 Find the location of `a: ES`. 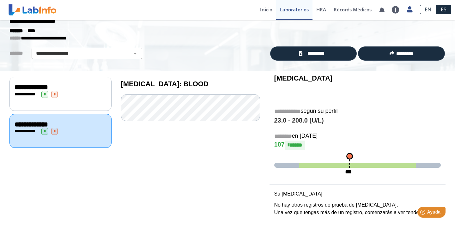

a: ES is located at coordinates (443, 9).